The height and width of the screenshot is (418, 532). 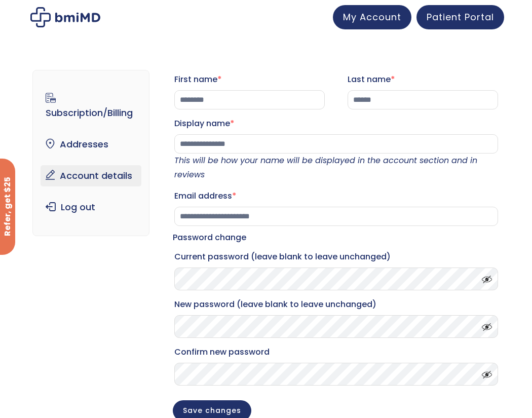 What do you see at coordinates (336, 352) in the screenshot?
I see `label: Confirm new password` at bounding box center [336, 352].